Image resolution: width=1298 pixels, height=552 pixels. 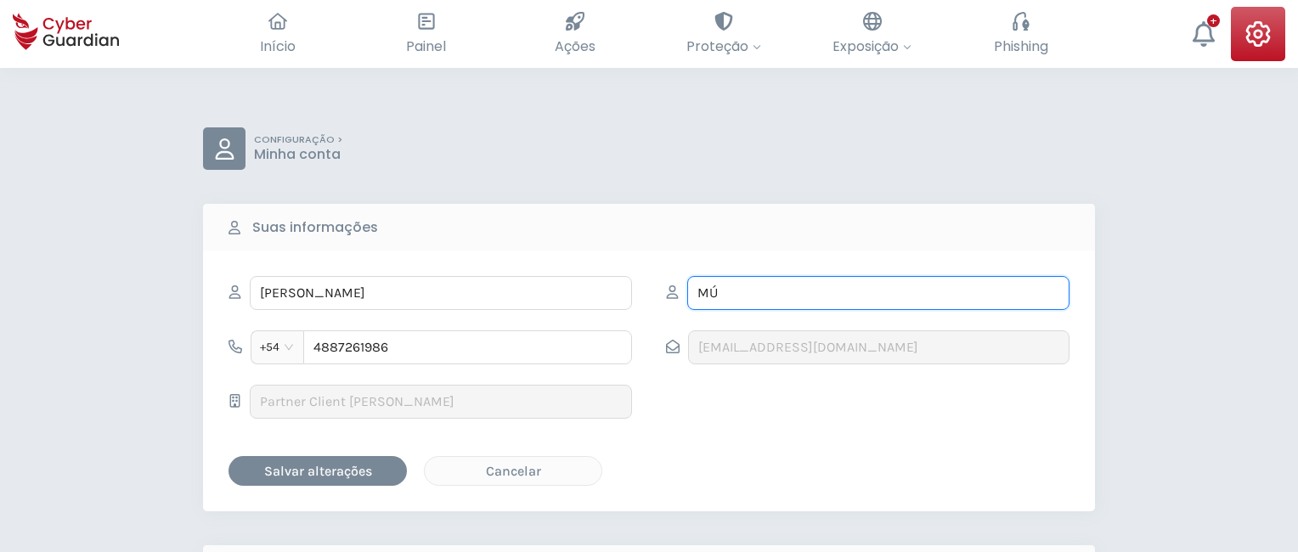 What do you see at coordinates (871, 46) in the screenshot?
I see `span: Exposição` at bounding box center [871, 46].